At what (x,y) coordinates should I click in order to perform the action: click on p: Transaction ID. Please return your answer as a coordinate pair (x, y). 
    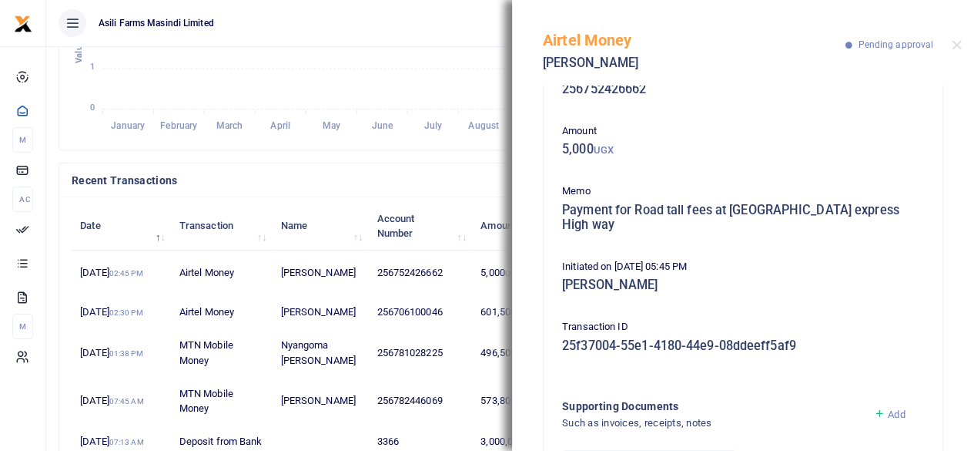
    Looking at the image, I should click on (743, 327).